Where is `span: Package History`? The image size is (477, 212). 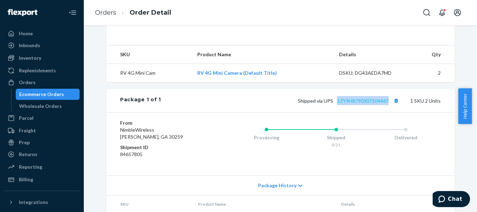 span: Package History is located at coordinates (277, 186).